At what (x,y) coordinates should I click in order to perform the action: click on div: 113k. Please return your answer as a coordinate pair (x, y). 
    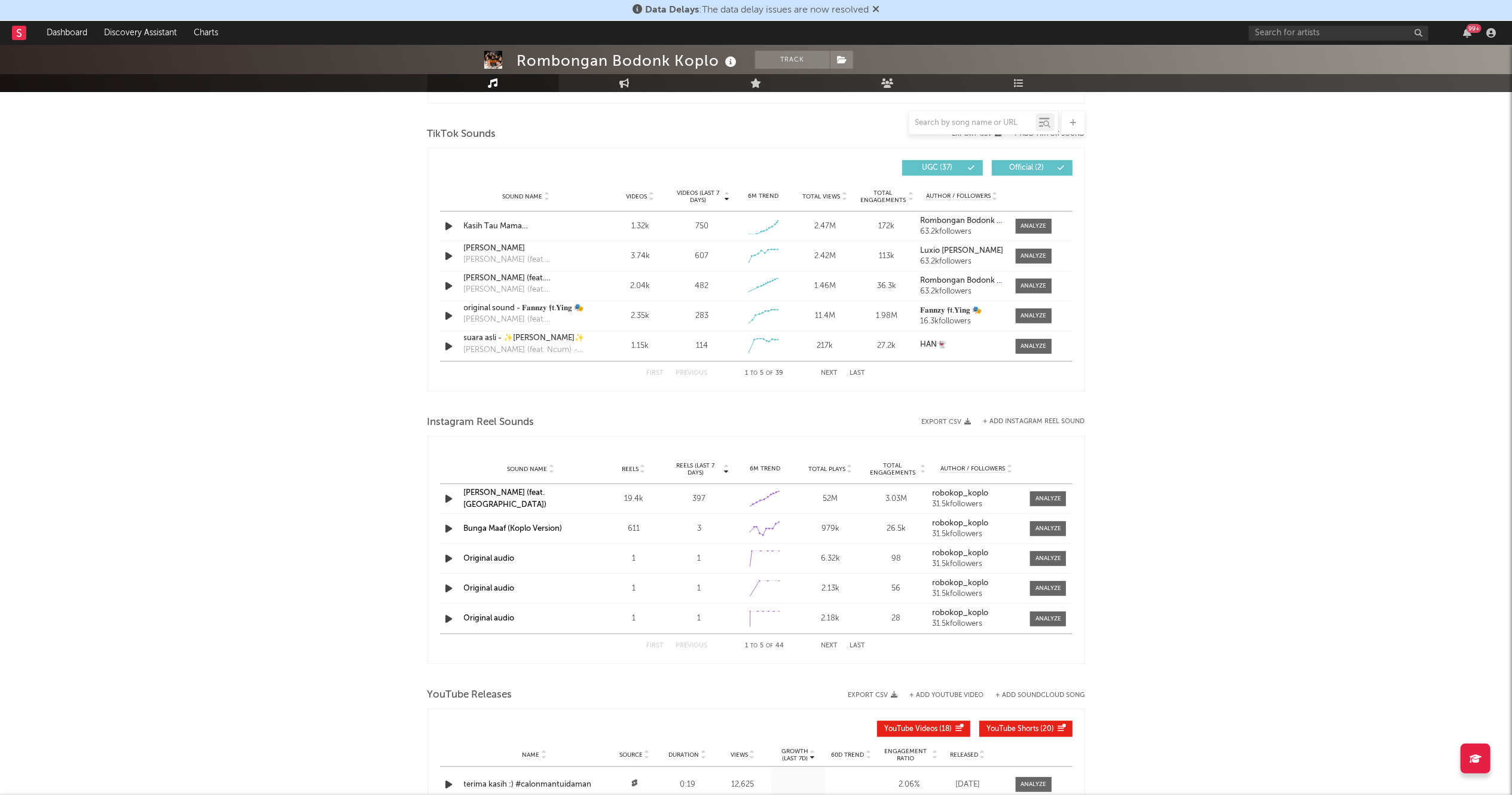
    Looking at the image, I should click on (887, 256).